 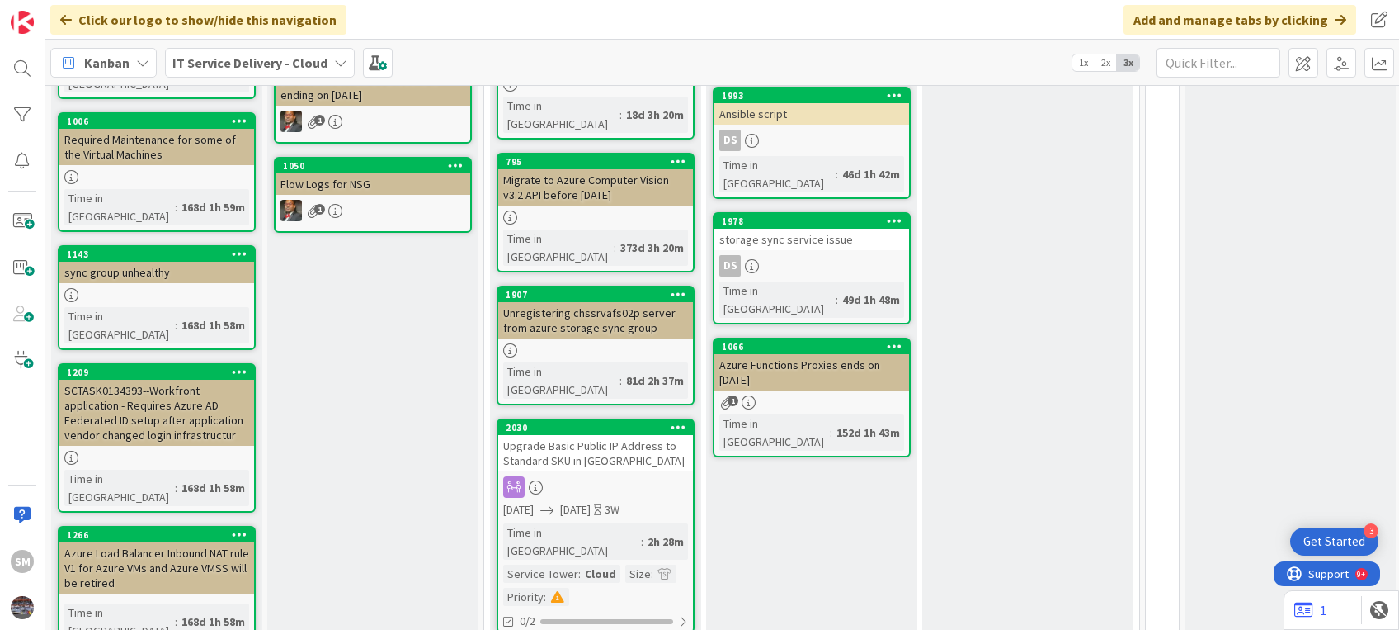 I want to click on b: IT Service Delivery - Cloud, so click(x=250, y=63).